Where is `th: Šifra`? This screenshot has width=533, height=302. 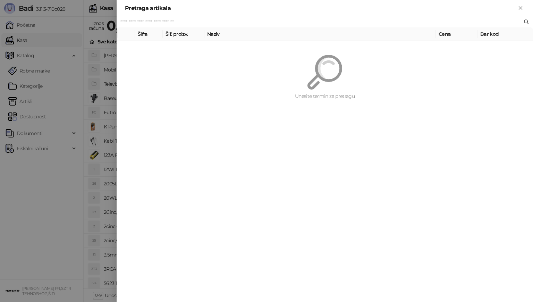 th: Šifra is located at coordinates (149, 34).